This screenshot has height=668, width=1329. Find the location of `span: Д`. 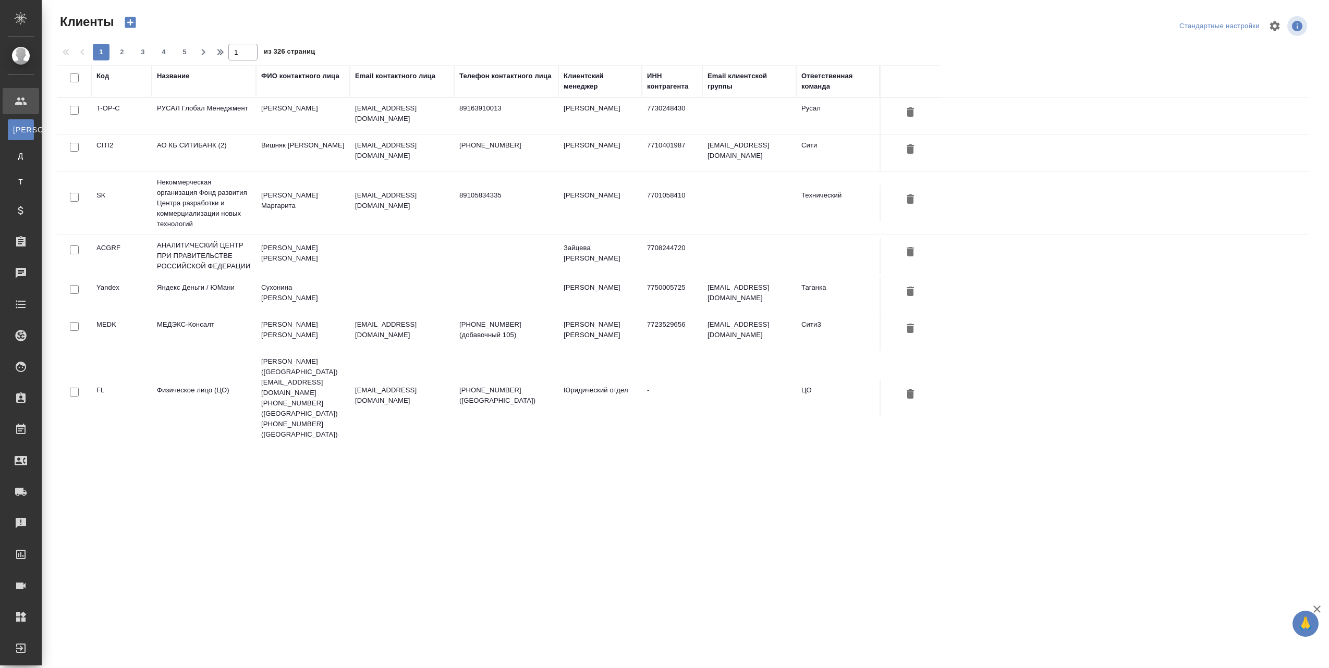

span: Д is located at coordinates (21, 156).